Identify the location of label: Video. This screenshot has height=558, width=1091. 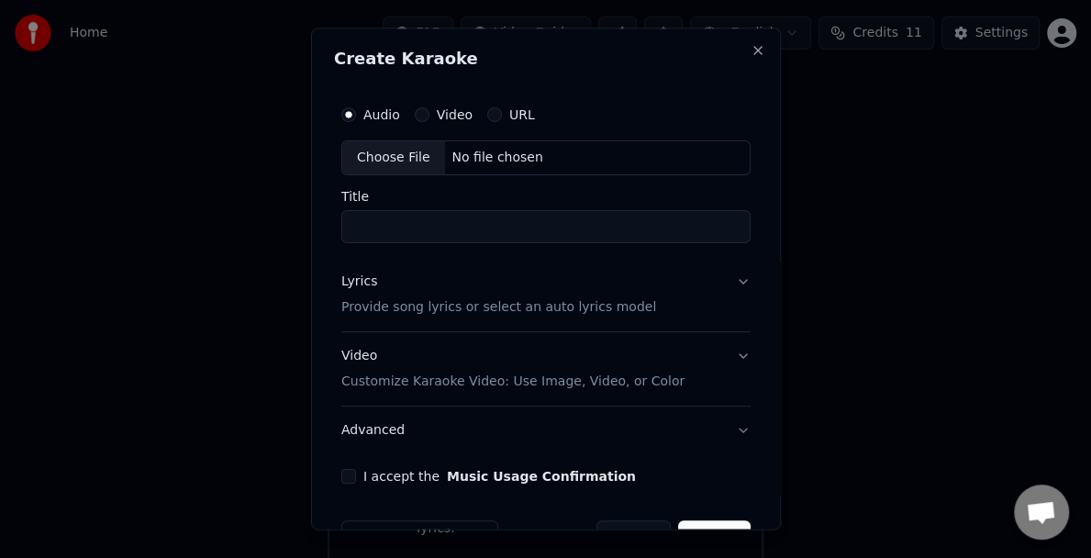
(453, 115).